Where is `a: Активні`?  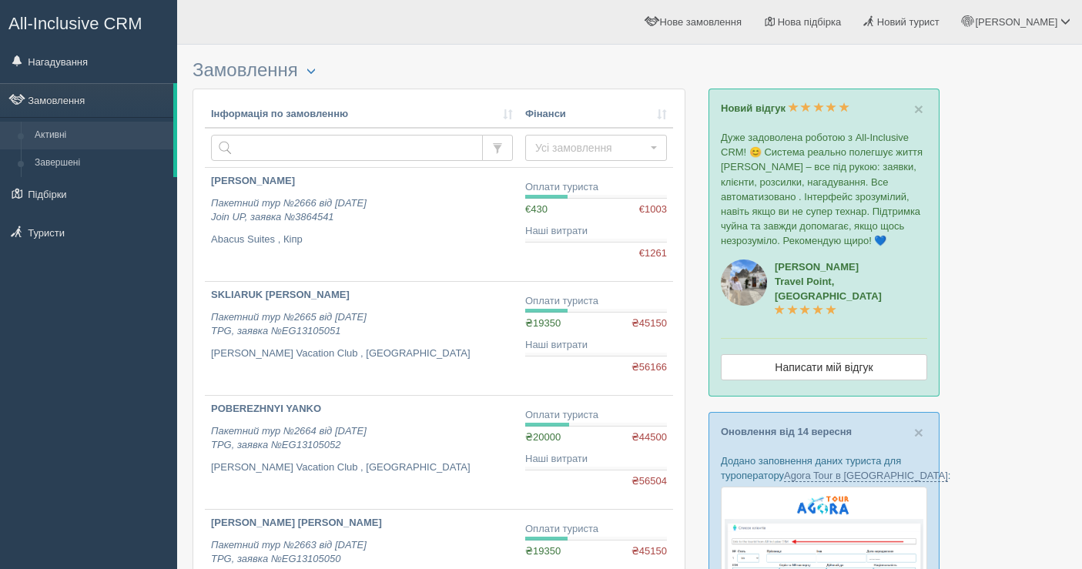 a: Активні is located at coordinates (100, 136).